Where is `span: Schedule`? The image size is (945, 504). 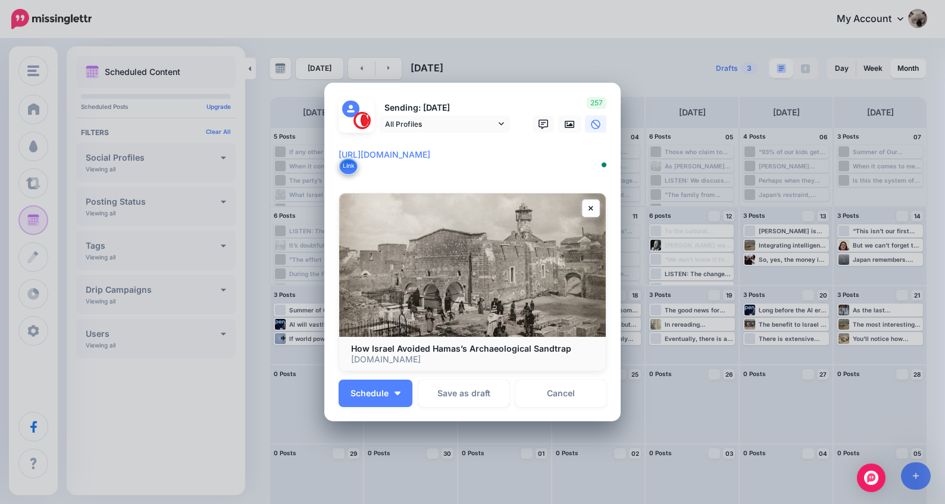 span: Schedule is located at coordinates (370, 393).